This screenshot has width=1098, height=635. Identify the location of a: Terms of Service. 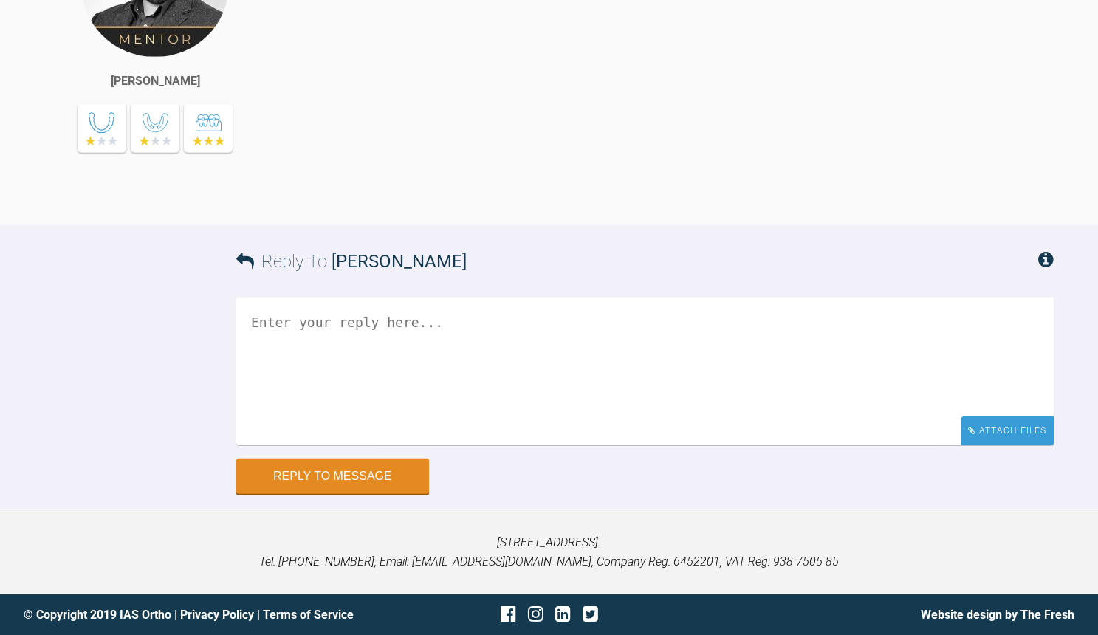
(308, 614).